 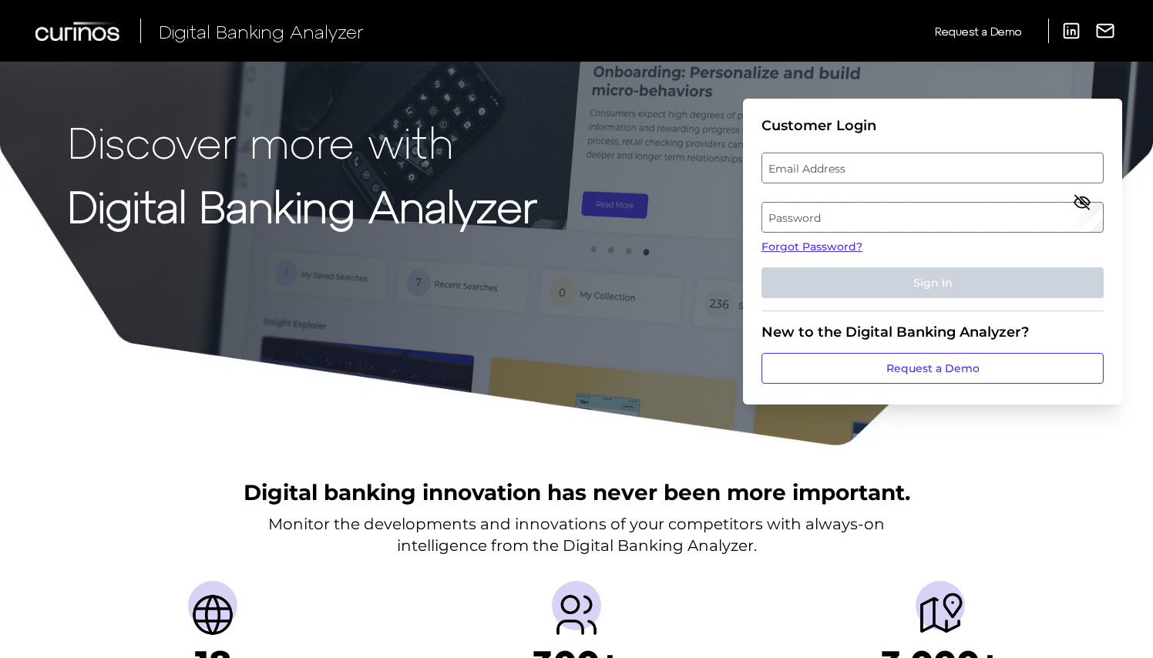 What do you see at coordinates (932, 168) in the screenshot?
I see `label: Email Address` at bounding box center [932, 168].